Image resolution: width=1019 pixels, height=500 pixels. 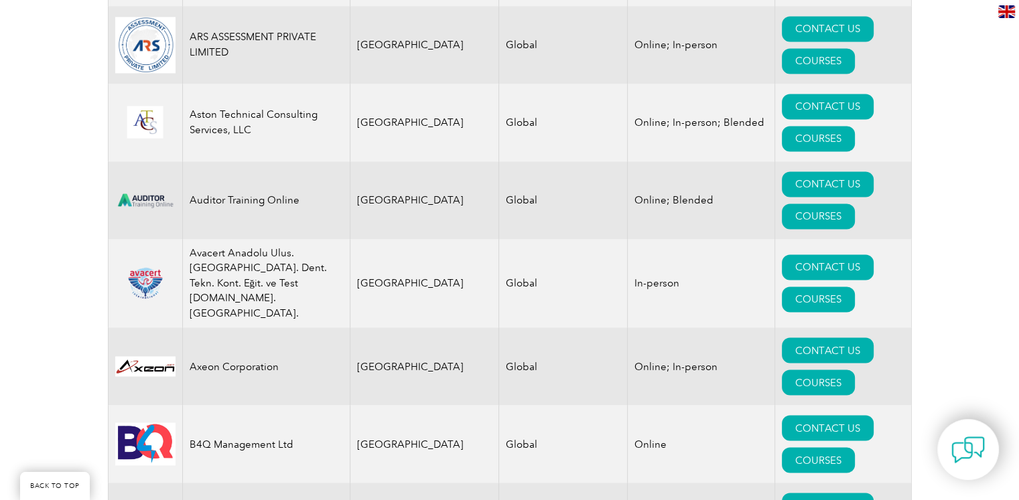 What do you see at coordinates (266, 200) in the screenshot?
I see `td: Auditor Training Online` at bounding box center [266, 200].